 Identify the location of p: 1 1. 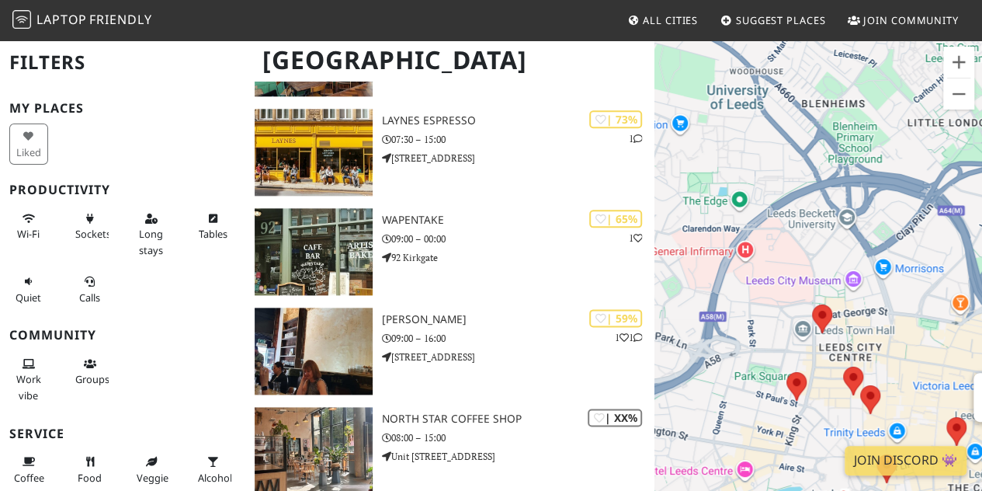
(628, 337).